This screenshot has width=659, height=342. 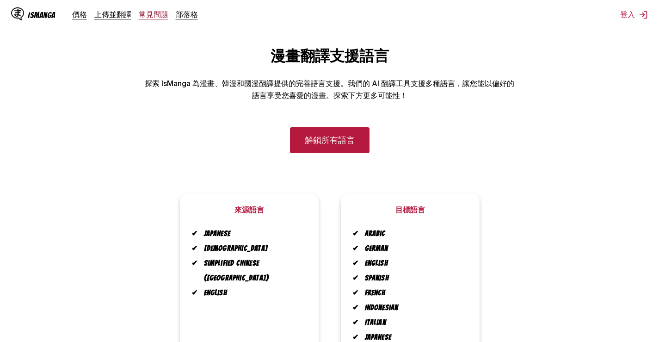 I want to click on a: 上傳並翻譯, so click(x=113, y=14).